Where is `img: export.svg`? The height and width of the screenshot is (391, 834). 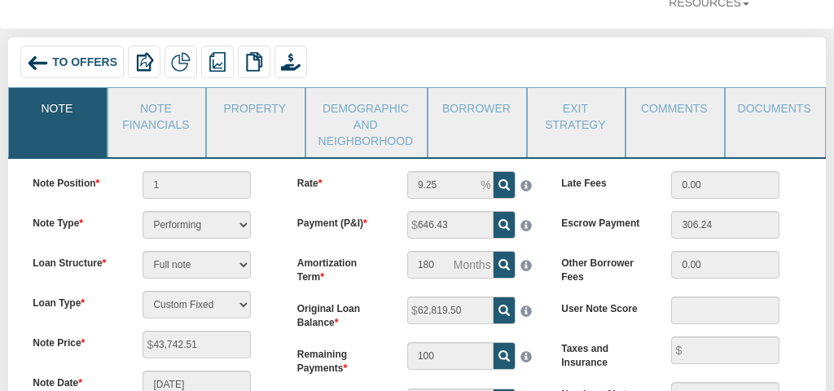 img: export.svg is located at coordinates (144, 62).